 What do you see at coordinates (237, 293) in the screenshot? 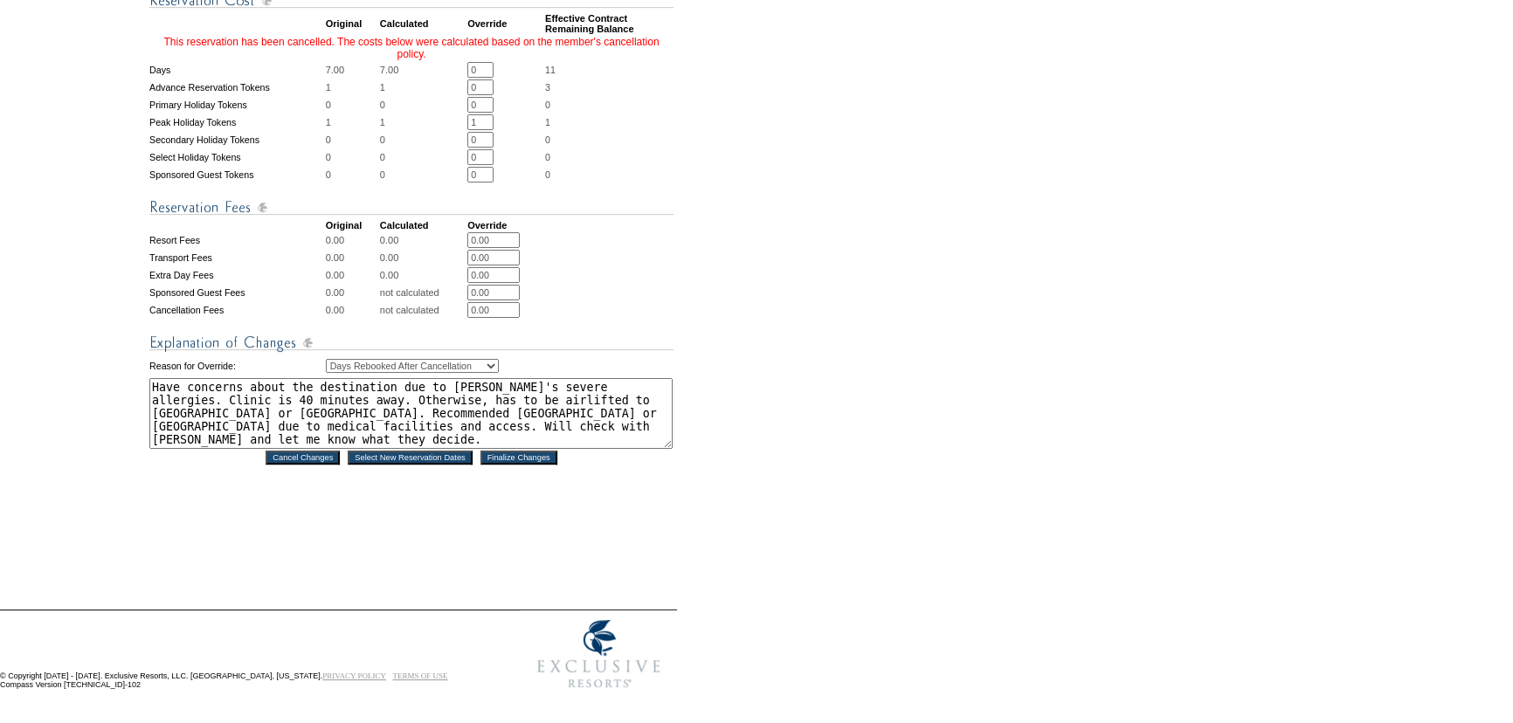
I see `td: Sponsored Guest Fees` at bounding box center [237, 293].